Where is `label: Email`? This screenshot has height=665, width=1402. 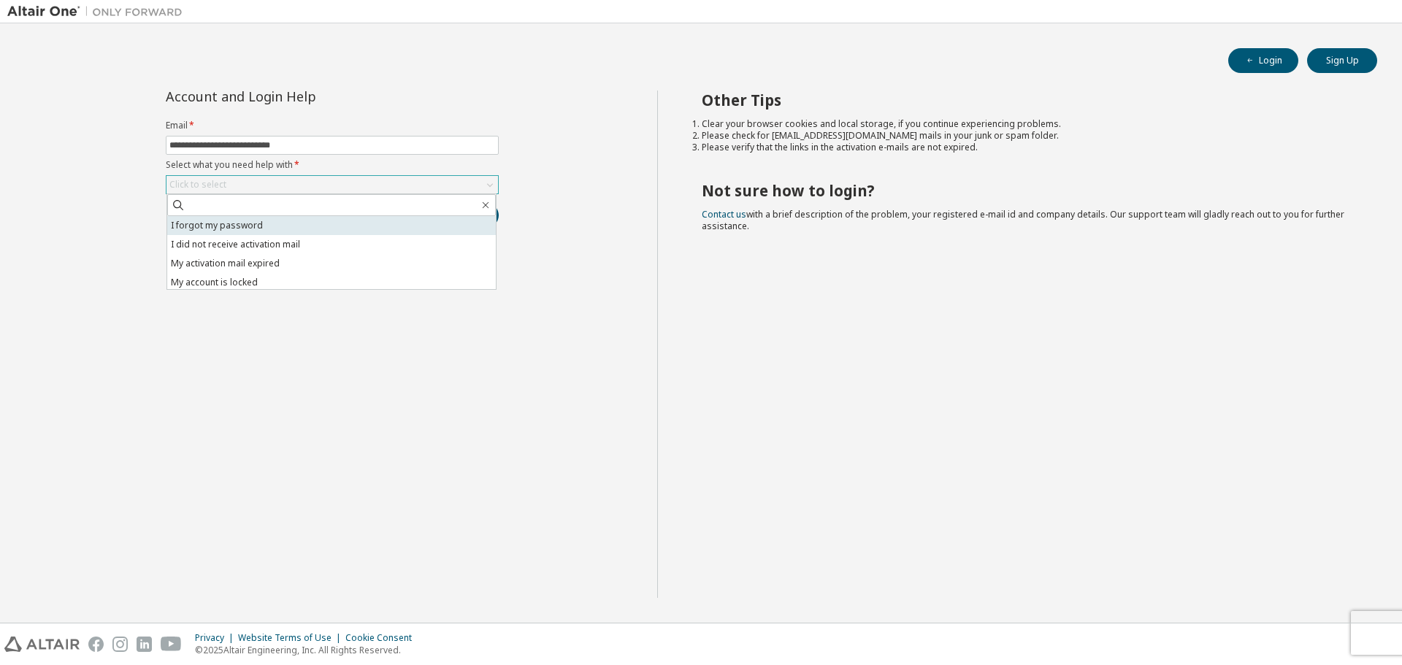
label: Email is located at coordinates (332, 126).